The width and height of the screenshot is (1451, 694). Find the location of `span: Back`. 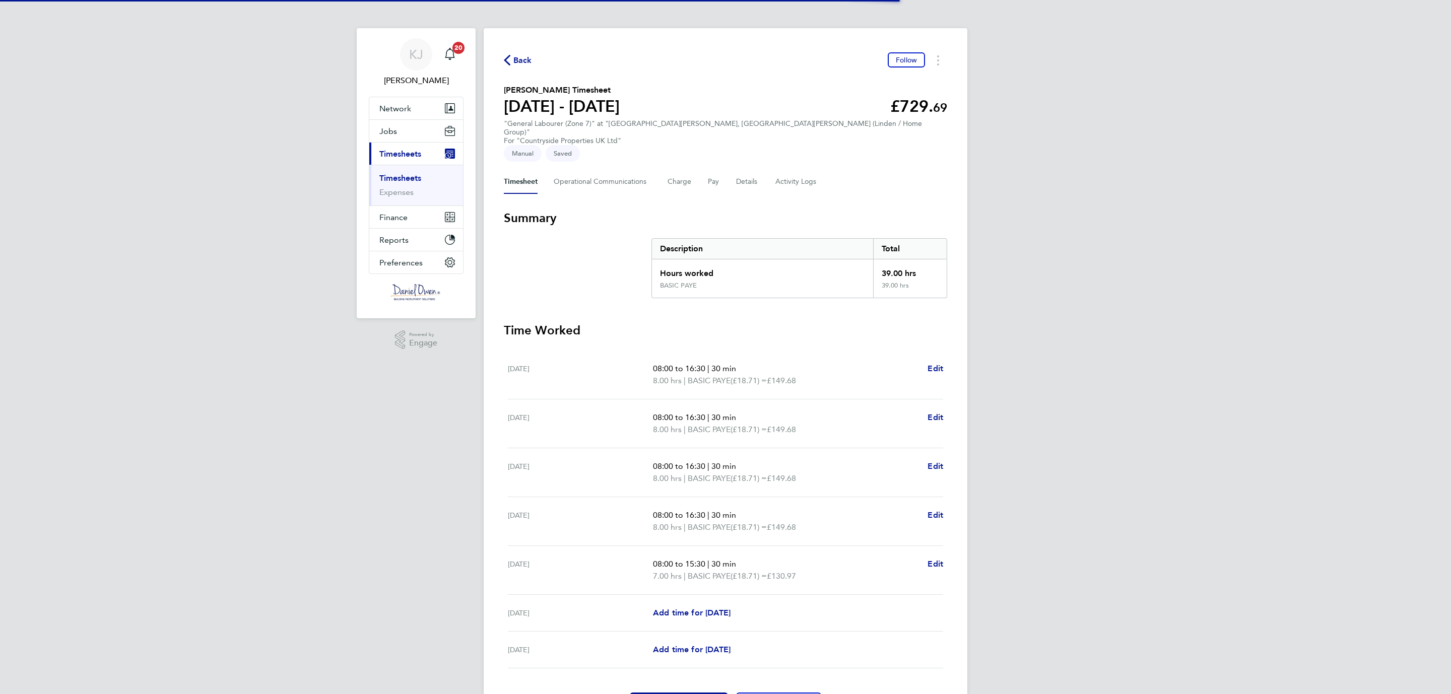

span: Back is located at coordinates (522, 60).